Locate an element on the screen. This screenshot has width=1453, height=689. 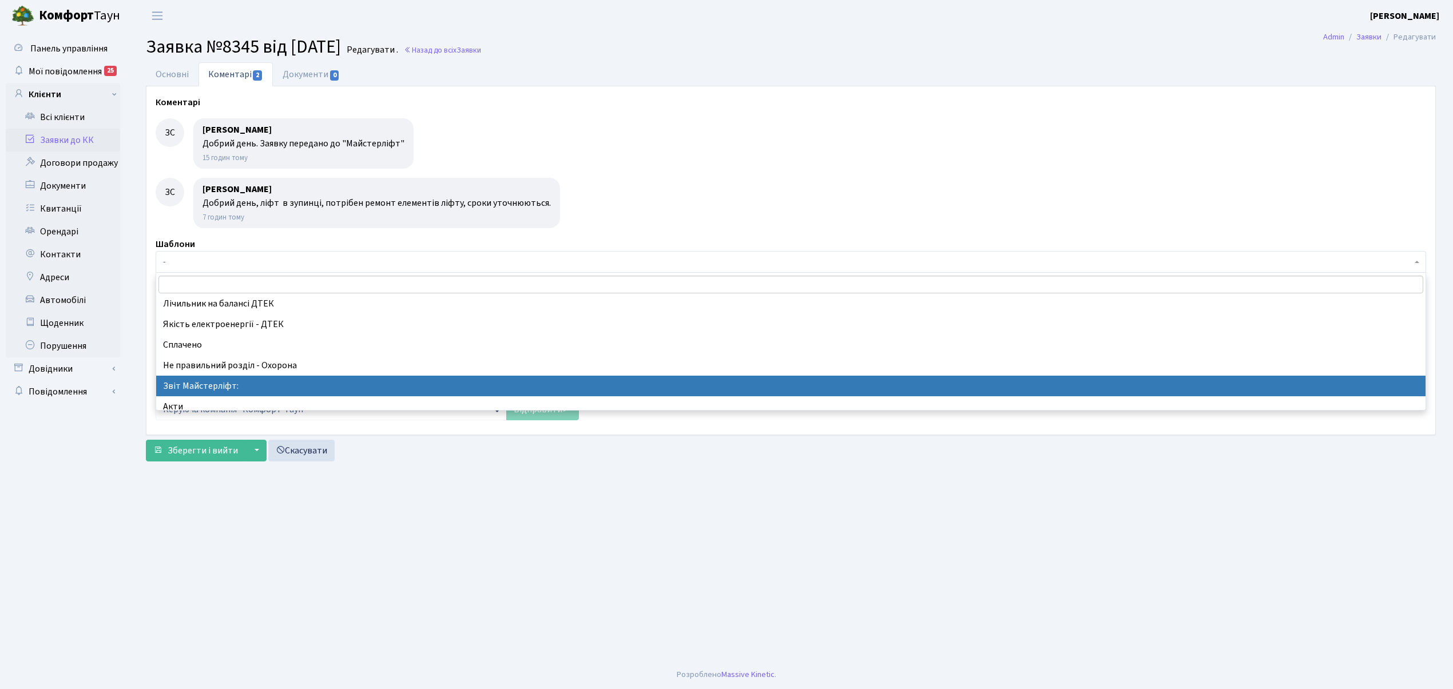
button: Зберегти і вийти is located at coordinates (196, 451).